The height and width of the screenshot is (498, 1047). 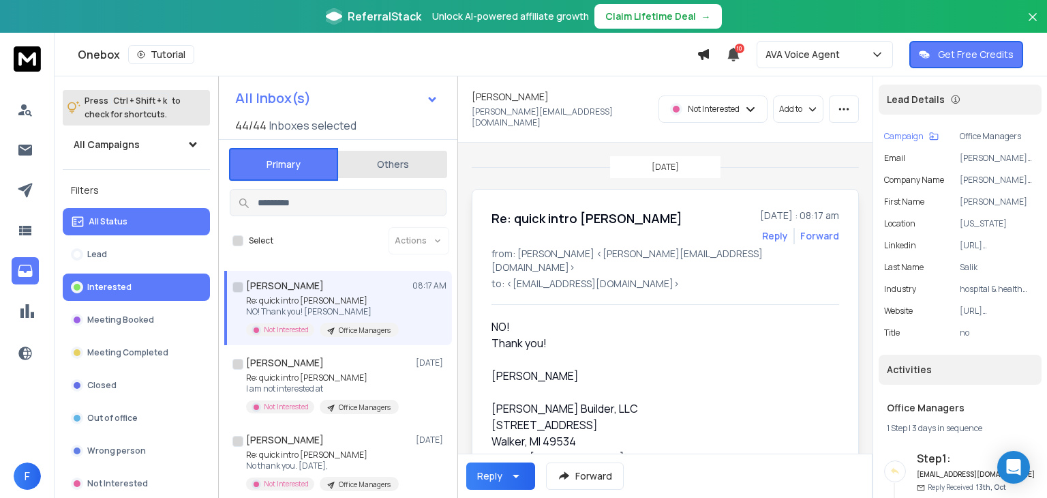 What do you see at coordinates (915, 100) in the screenshot?
I see `p: Lead Details` at bounding box center [915, 100].